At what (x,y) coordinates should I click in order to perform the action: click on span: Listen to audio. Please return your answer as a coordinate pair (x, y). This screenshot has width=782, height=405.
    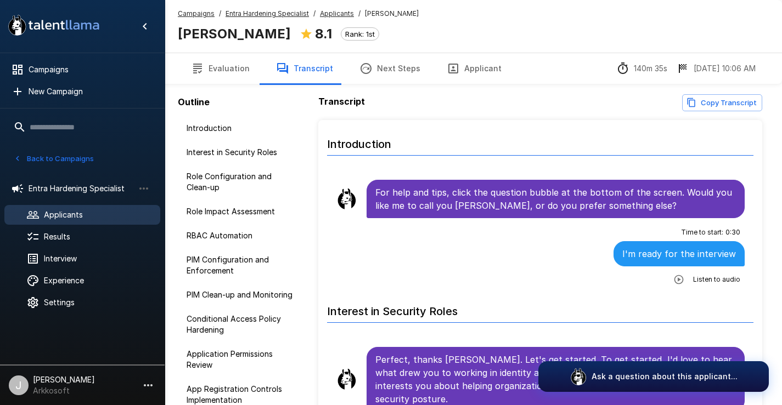
    Looking at the image, I should click on (716, 280).